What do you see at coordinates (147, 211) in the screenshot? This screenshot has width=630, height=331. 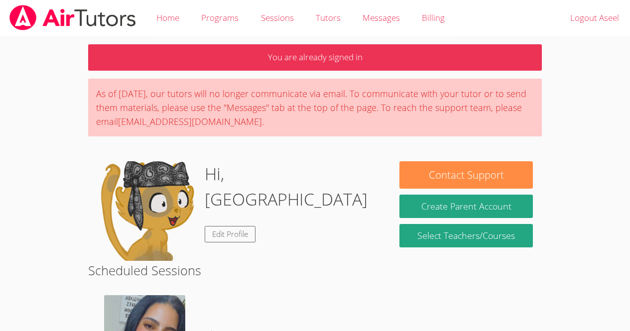 I see `img: default.png` at bounding box center [147, 211].